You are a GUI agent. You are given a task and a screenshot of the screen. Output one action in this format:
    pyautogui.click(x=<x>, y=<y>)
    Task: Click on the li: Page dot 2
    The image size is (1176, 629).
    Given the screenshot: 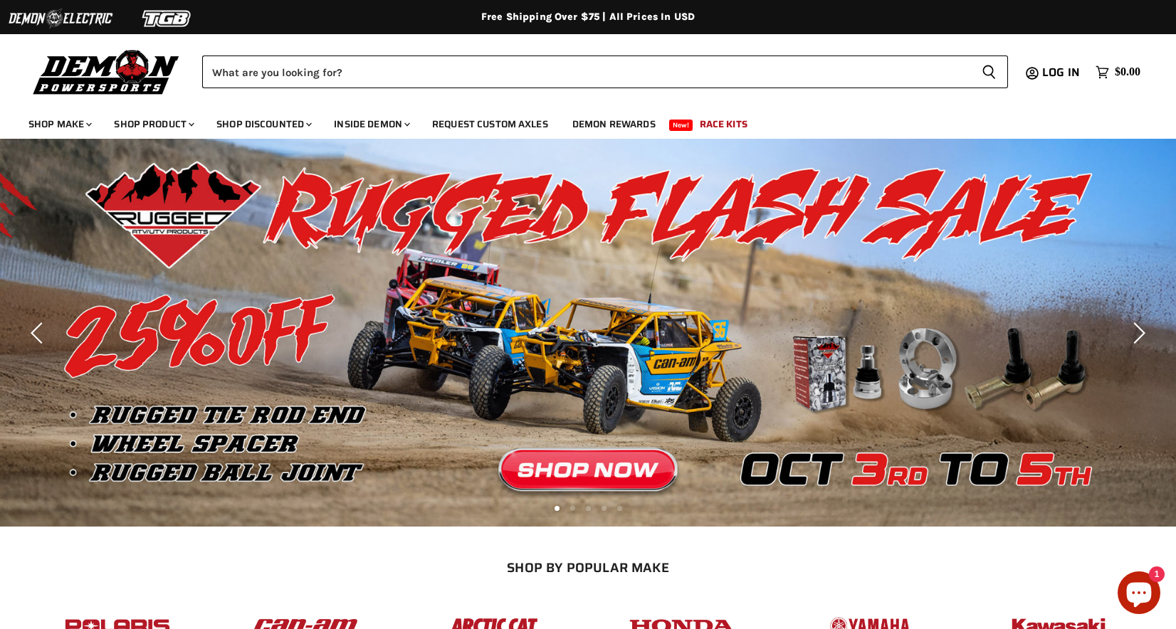 What is the action you would take?
    pyautogui.click(x=572, y=508)
    